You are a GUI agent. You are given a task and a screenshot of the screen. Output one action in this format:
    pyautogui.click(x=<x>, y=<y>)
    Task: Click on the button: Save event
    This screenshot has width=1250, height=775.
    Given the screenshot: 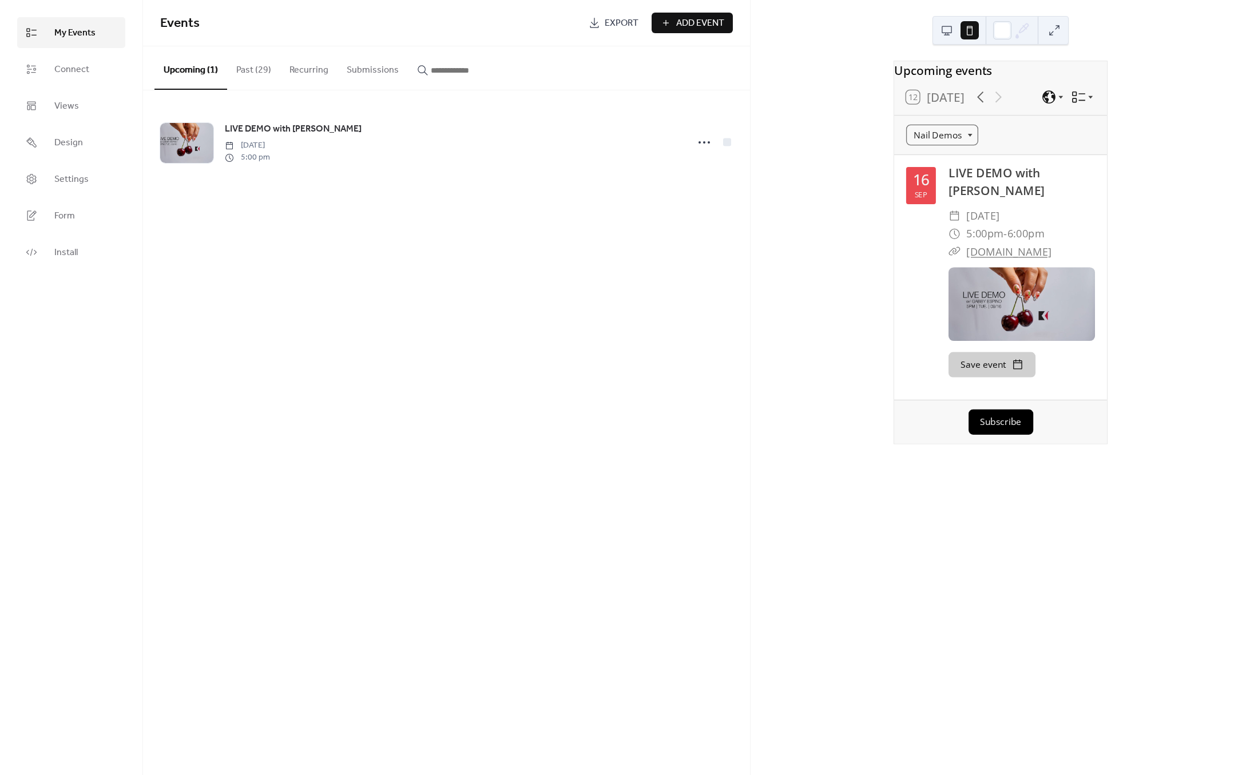 What is the action you would take?
    pyautogui.click(x=992, y=364)
    